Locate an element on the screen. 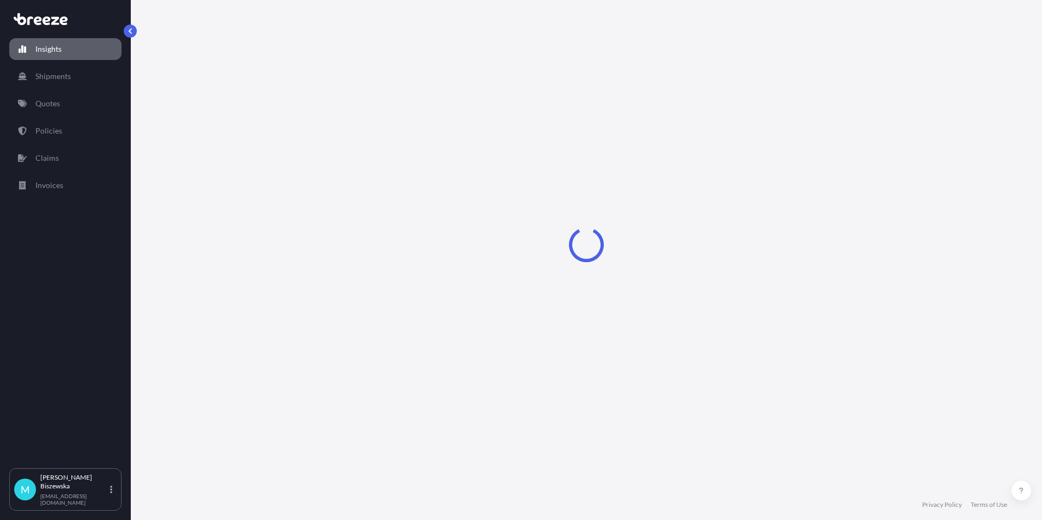 Image resolution: width=1042 pixels, height=520 pixels. p: Shipments is located at coordinates (53, 76).